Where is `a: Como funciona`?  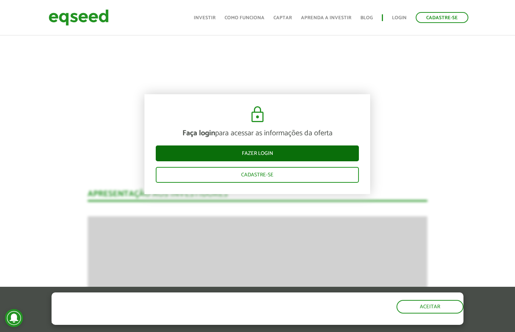
a: Como funciona is located at coordinates (245, 18).